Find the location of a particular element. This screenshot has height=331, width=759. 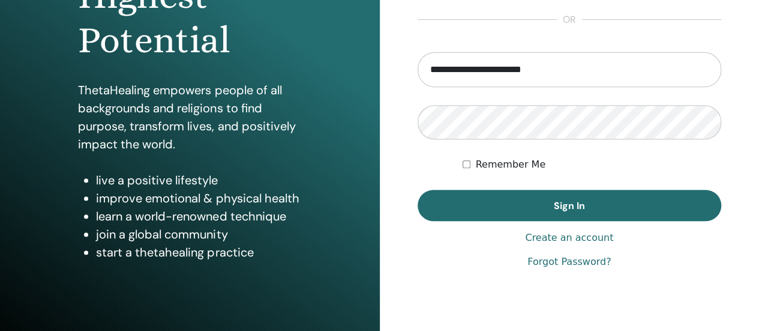

li: live a positive lifestyle is located at coordinates (199, 180).